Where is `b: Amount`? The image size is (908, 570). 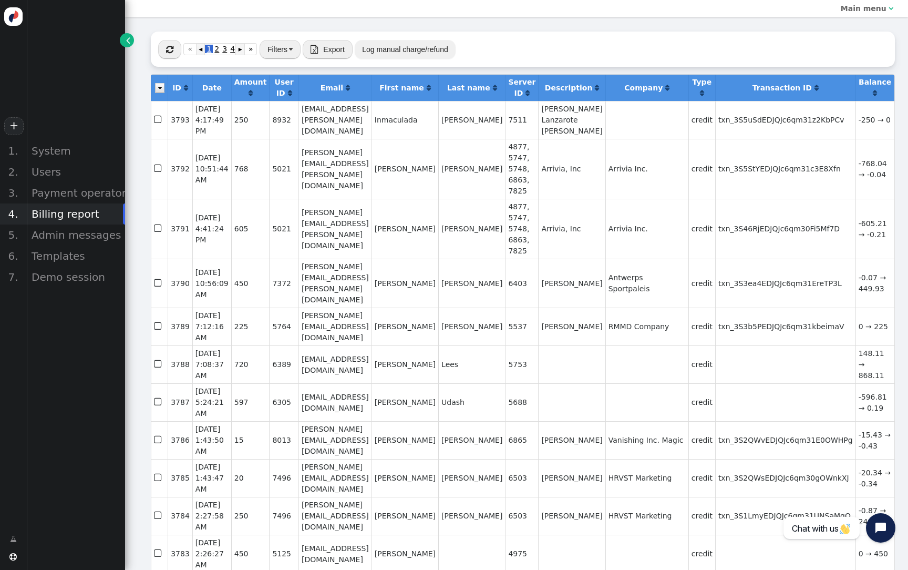 b: Amount is located at coordinates (251, 82).